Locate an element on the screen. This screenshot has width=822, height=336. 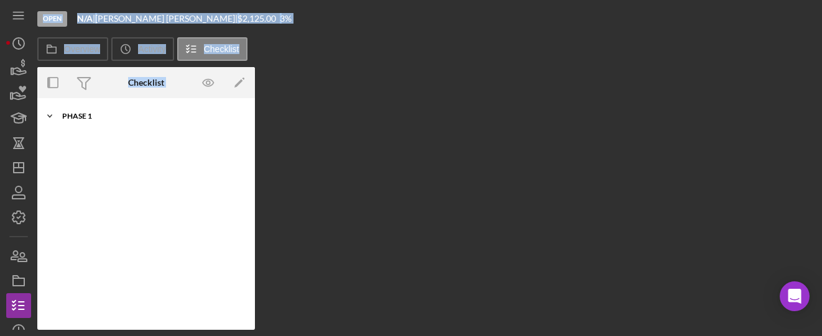
label: Overview is located at coordinates (82, 49).